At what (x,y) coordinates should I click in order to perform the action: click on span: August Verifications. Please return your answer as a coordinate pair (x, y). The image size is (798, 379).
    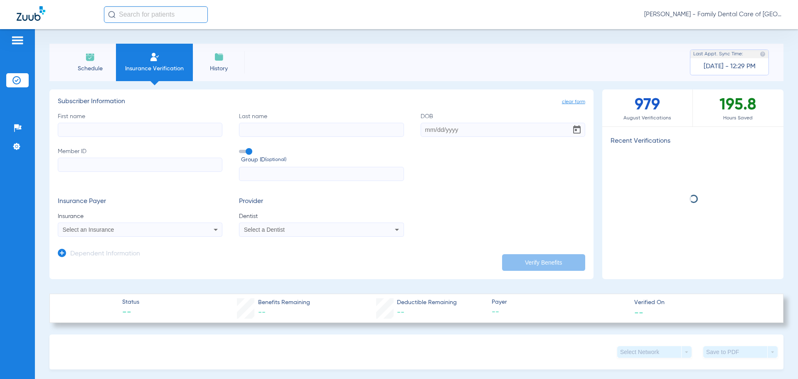
    Looking at the image, I should click on (647, 118).